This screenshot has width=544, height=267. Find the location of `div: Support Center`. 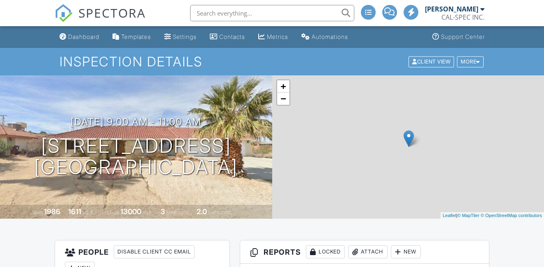

div: Support Center is located at coordinates (462, 37).